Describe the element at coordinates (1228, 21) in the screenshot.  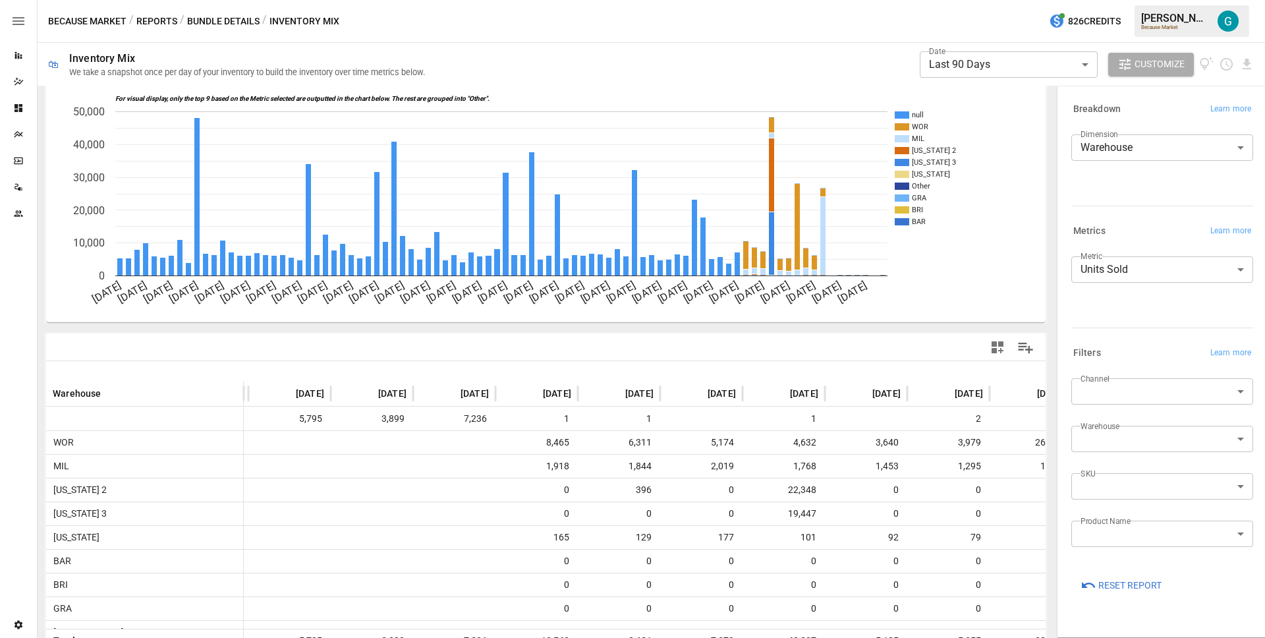
I see `button: Gavin Acres` at that location.